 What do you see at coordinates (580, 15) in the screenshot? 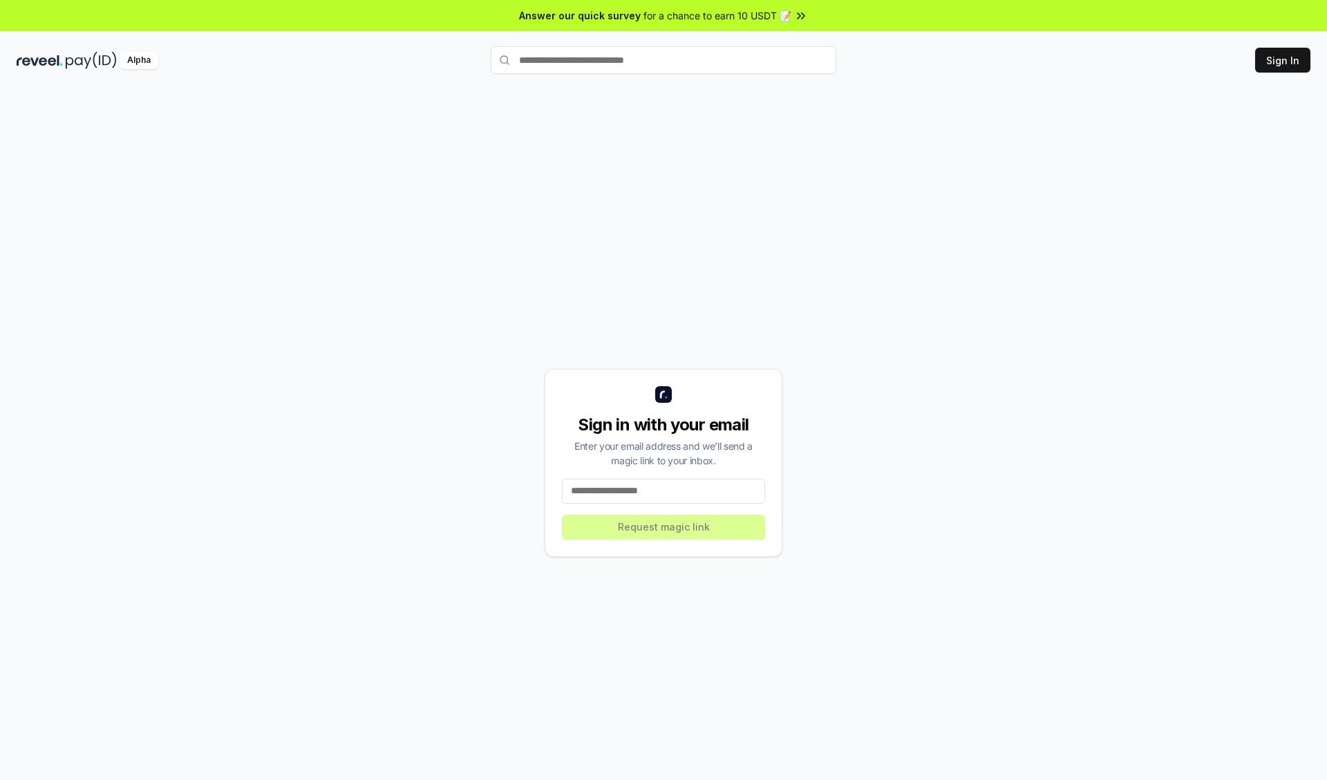
I see `span: Answer our quick survey` at bounding box center [580, 15].